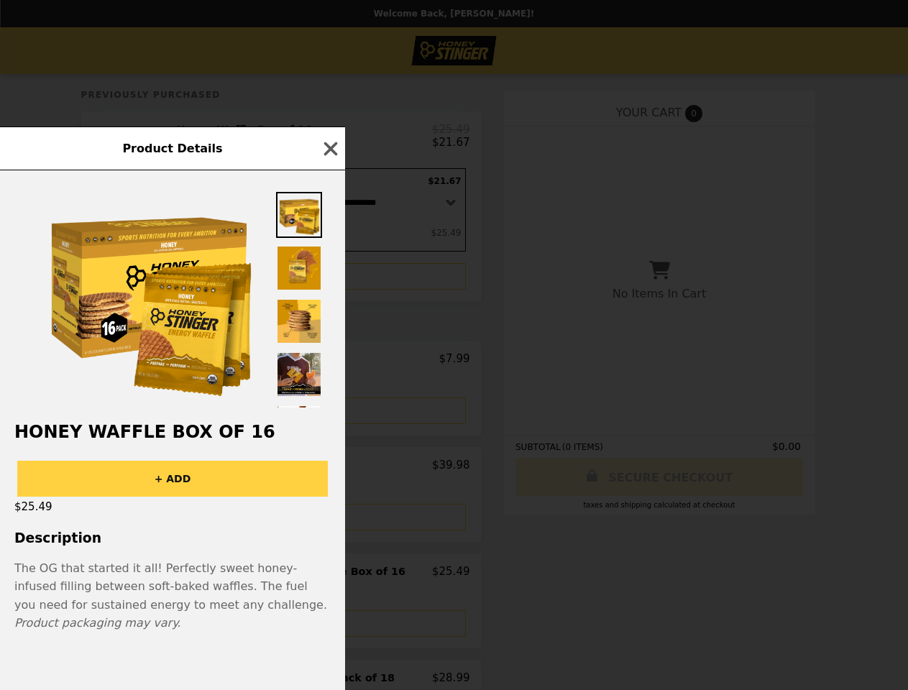 This screenshot has height=690, width=908. I want to click on img: Thumbnail 4, so click(299, 374).